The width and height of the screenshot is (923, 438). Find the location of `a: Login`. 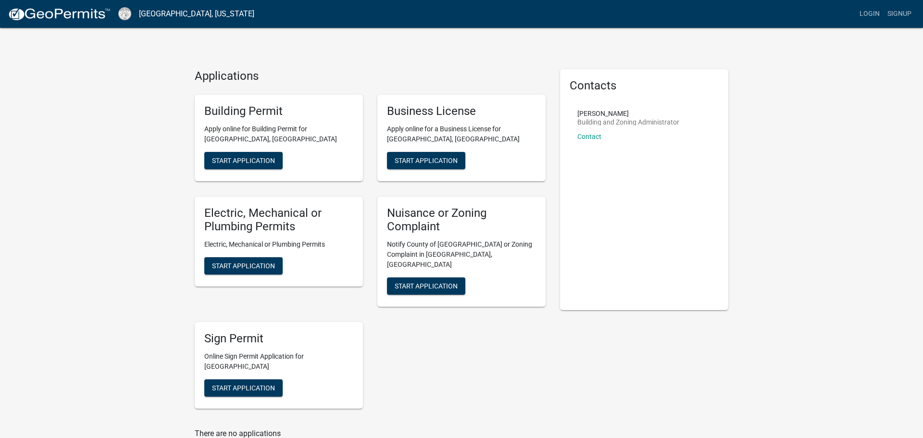

a: Login is located at coordinates (870, 14).